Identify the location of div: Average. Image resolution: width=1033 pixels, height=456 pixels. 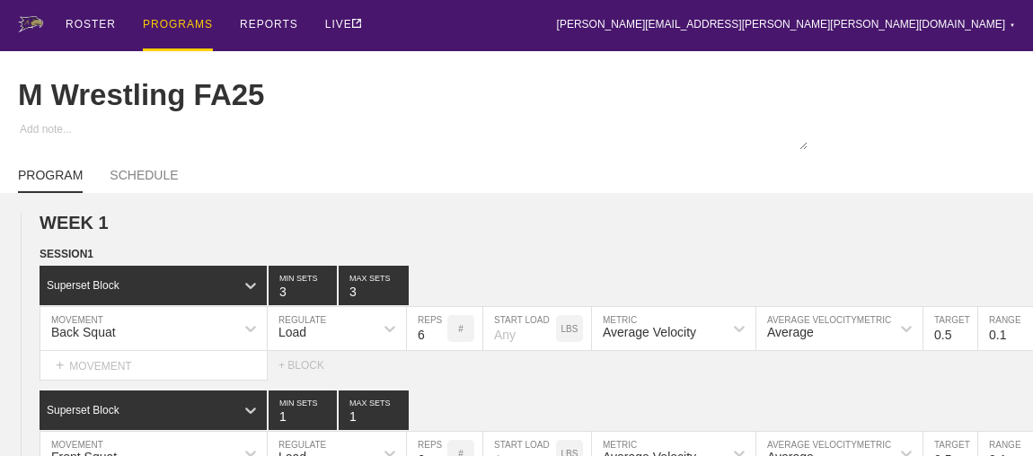
(790, 332).